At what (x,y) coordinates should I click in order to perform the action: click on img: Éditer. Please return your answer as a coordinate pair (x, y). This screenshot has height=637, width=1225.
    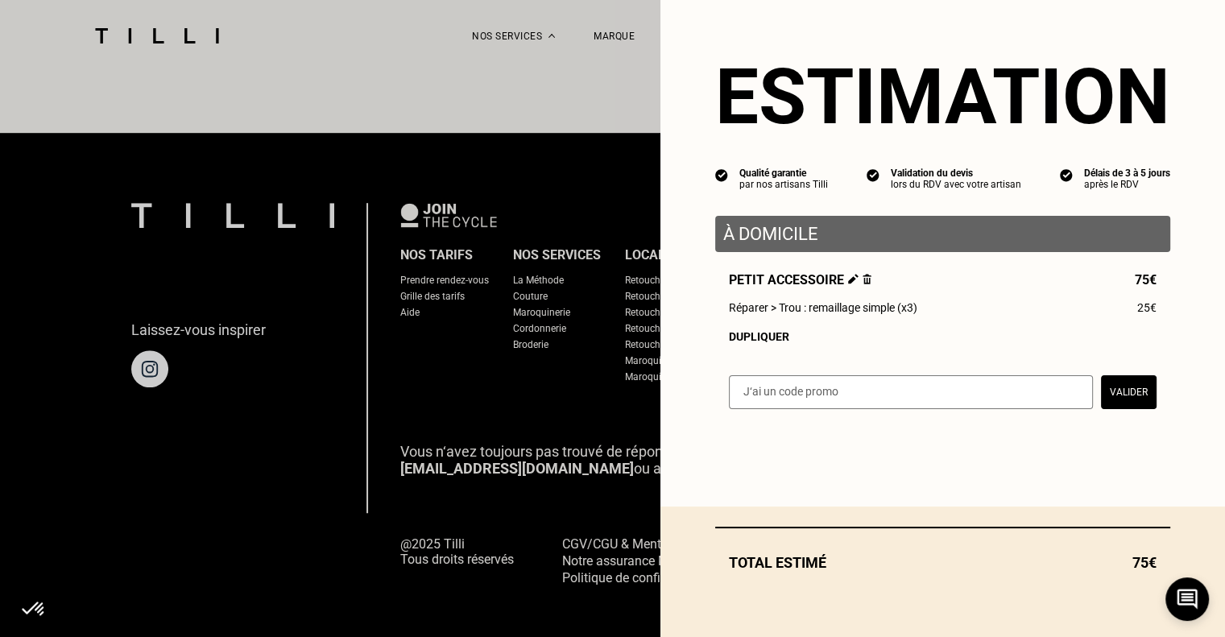
    Looking at the image, I should click on (853, 279).